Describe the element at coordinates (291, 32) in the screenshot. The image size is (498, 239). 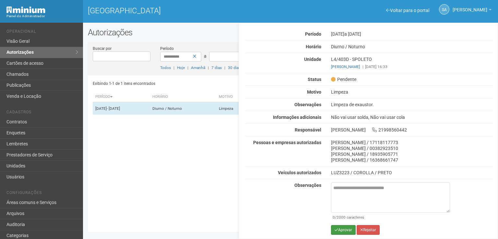
I see `h2: Autorizações` at that location.